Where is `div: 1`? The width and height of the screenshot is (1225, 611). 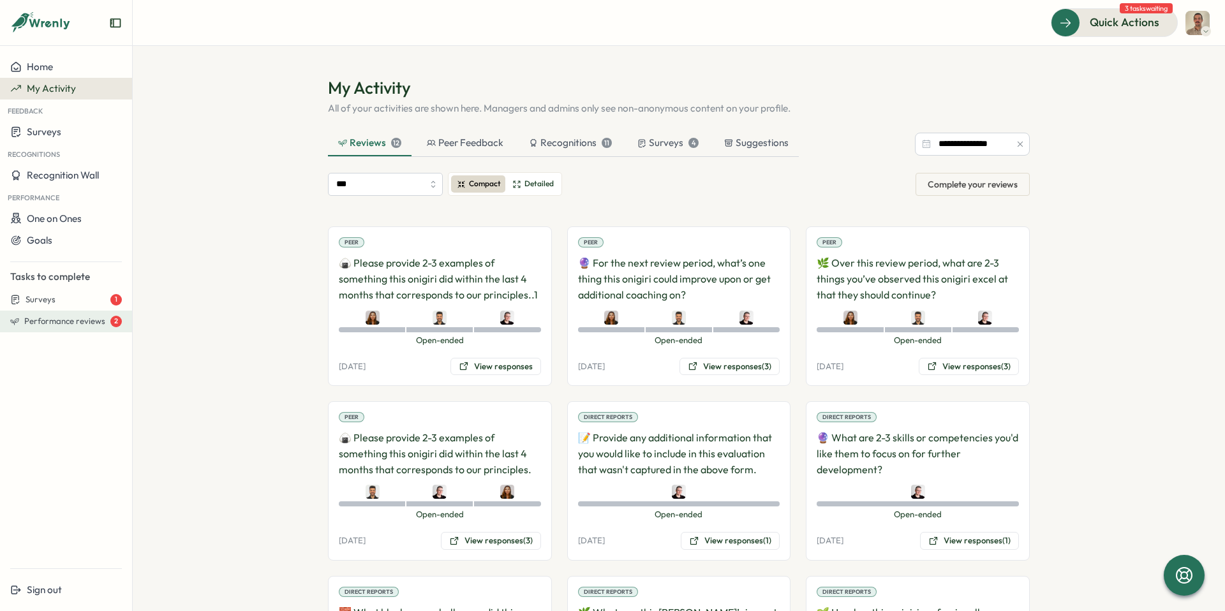 div: 1 is located at coordinates (116, 300).